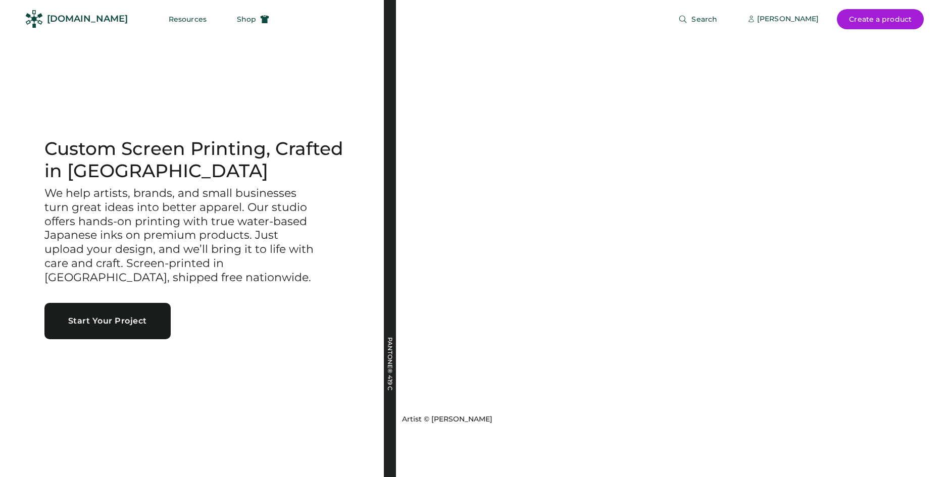  I want to click on button: Create a product, so click(880, 19).